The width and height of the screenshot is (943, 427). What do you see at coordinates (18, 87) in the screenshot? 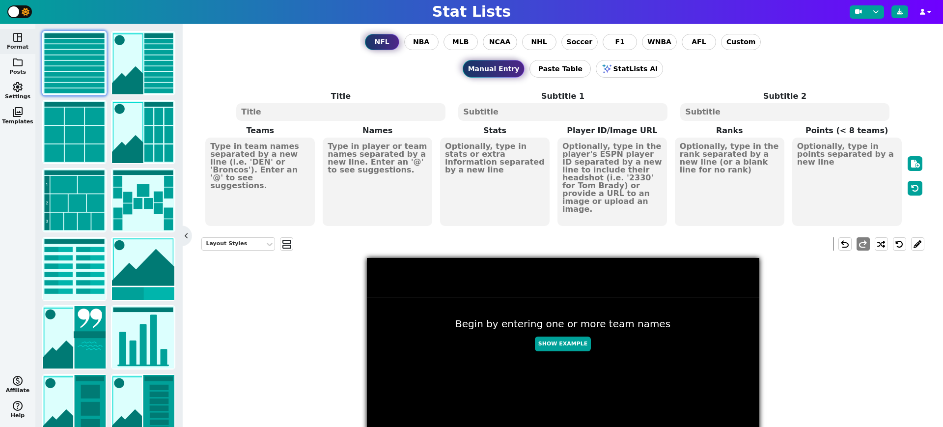
I see `span: settings` at bounding box center [18, 87].